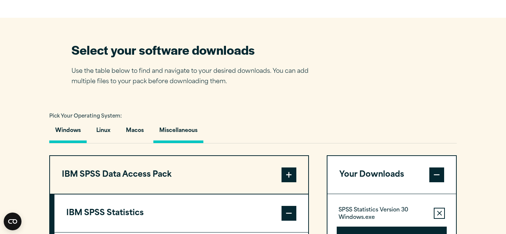 This screenshot has height=234, width=506. I want to click on button: Windows, so click(68, 133).